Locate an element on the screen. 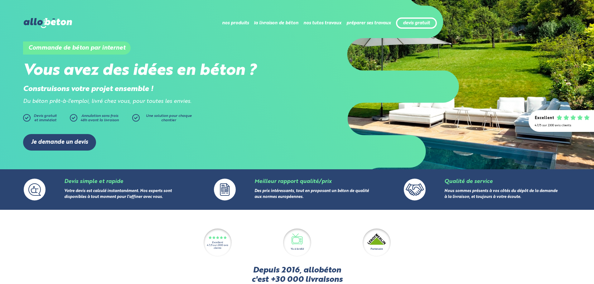 The image size is (594, 284). a: Annulation sans frais48h avant la livraison is located at coordinates (101, 120).